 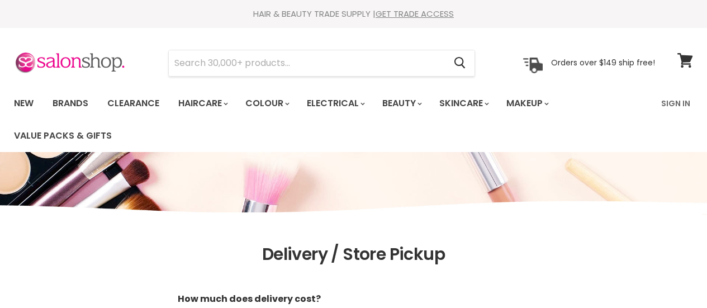 I want to click on a: Value Packs & Gifts, so click(x=63, y=136).